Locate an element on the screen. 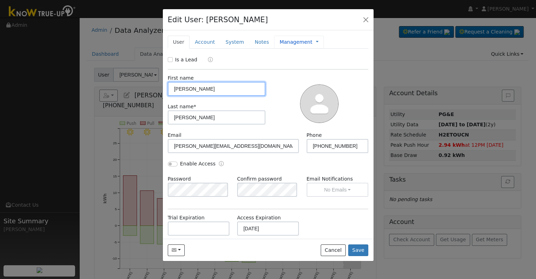 The height and width of the screenshot is (279, 536). a: Lead is located at coordinates (208, 60).